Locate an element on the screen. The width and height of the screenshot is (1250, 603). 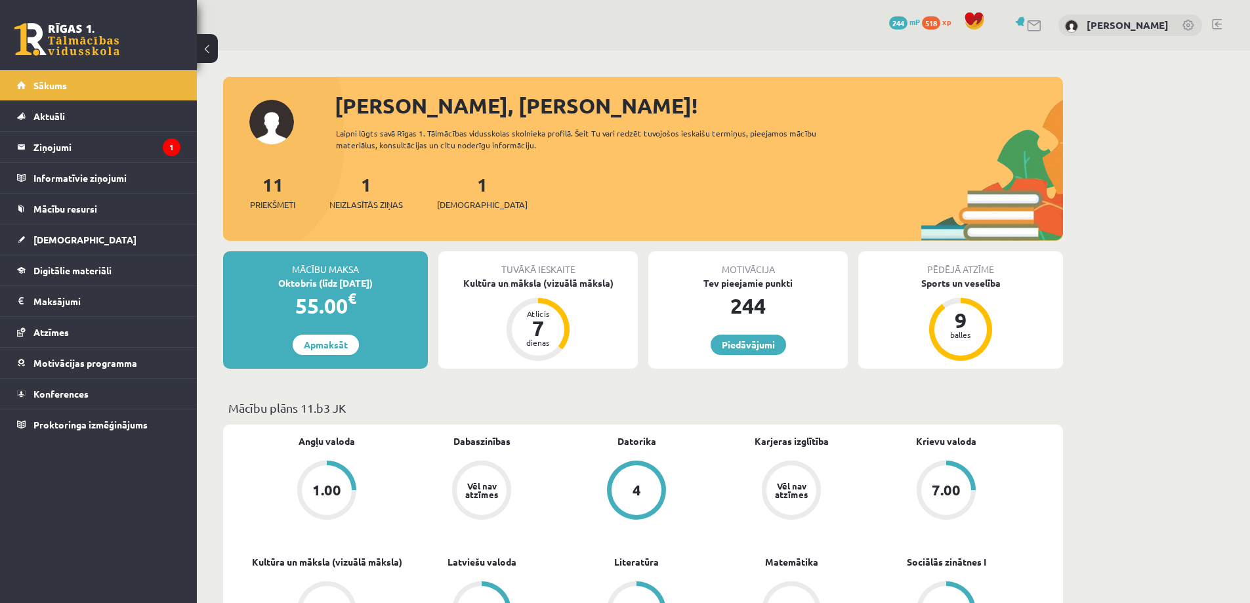
a: Dabaszinības is located at coordinates (482, 441).